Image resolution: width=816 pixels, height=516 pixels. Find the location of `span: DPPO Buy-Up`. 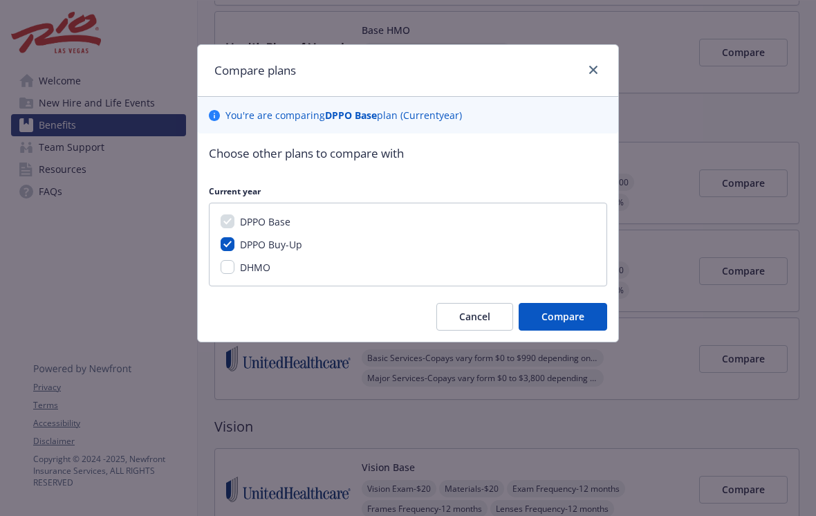

span: DPPO Buy-Up is located at coordinates (271, 244).